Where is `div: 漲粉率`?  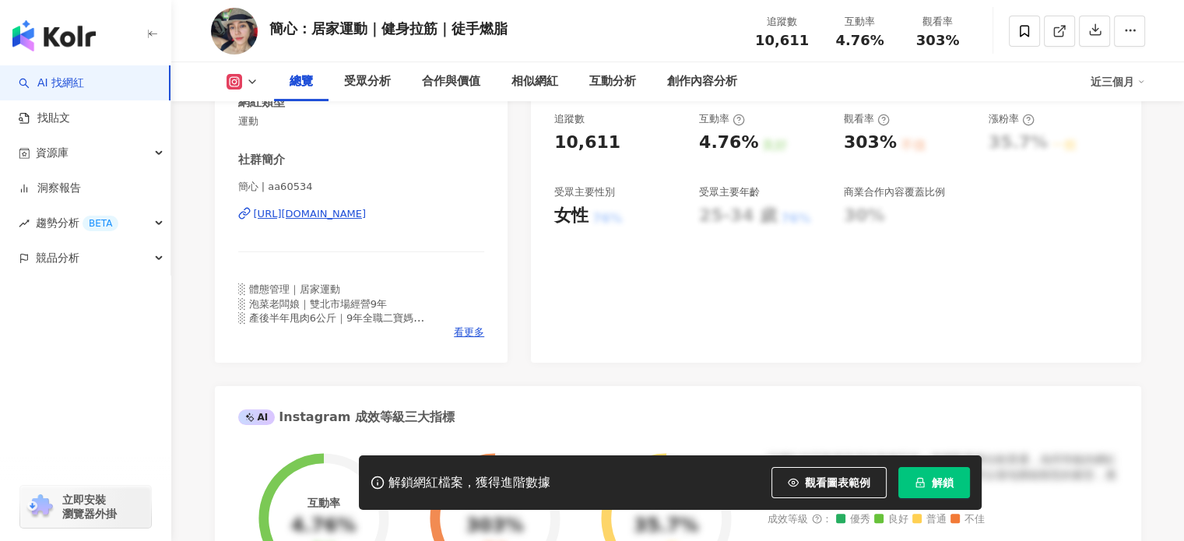 div: 漲粉率 is located at coordinates (1011, 119).